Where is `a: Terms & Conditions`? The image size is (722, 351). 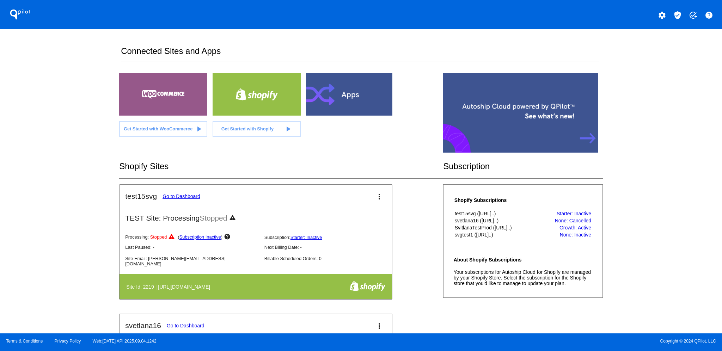
a: Terms & Conditions is located at coordinates (24, 341).